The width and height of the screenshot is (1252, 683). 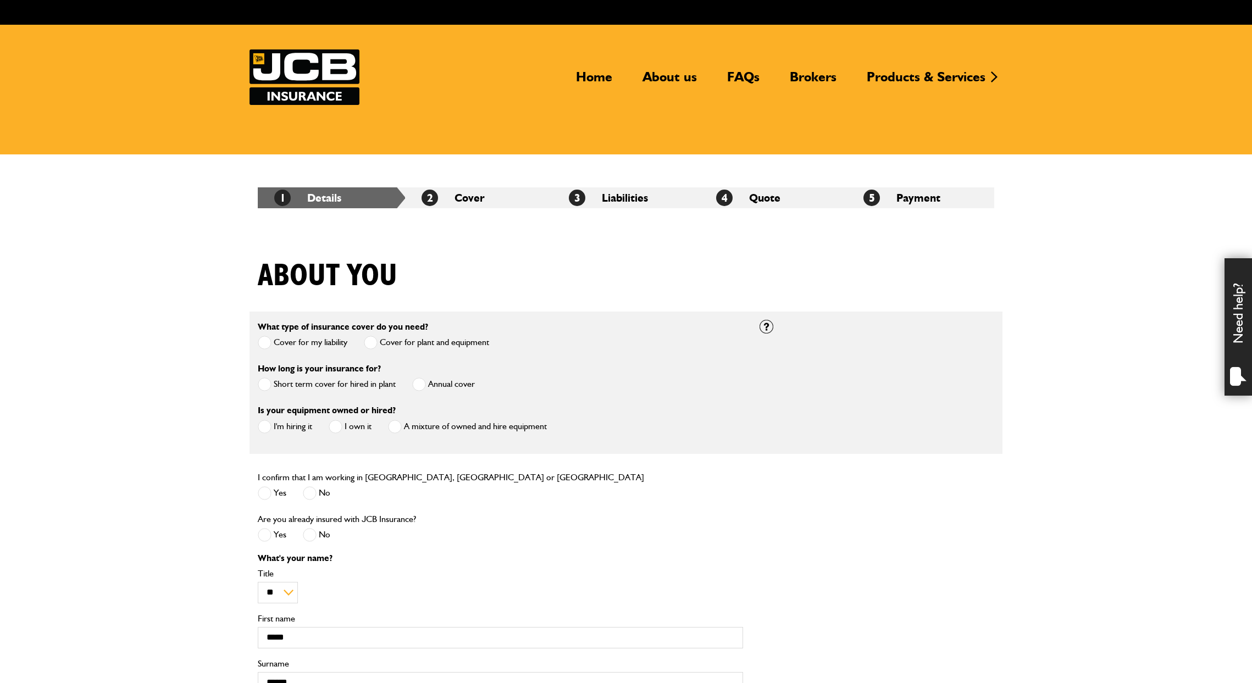 I want to click on li: Details, so click(x=331, y=198).